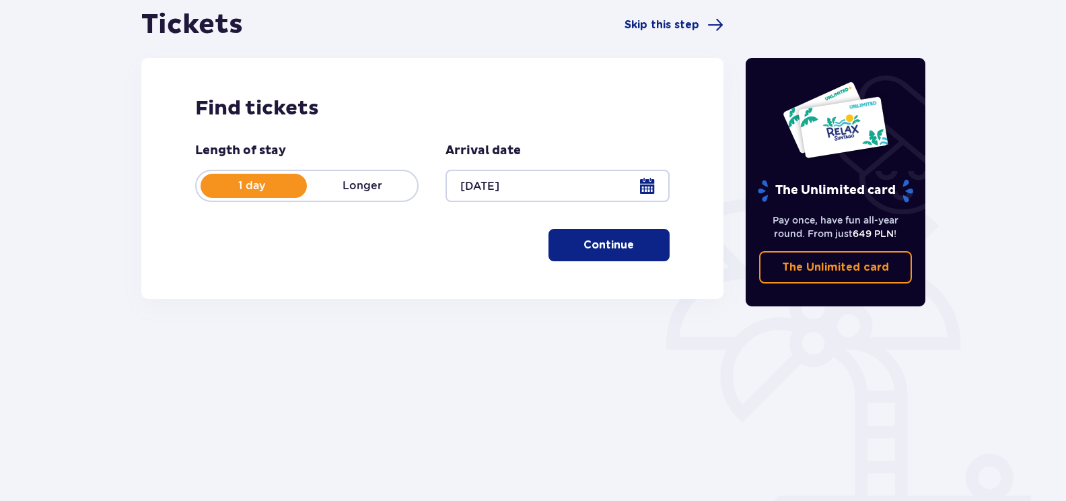 The height and width of the screenshot is (501, 1066). I want to click on span: Skip this step, so click(661, 25).